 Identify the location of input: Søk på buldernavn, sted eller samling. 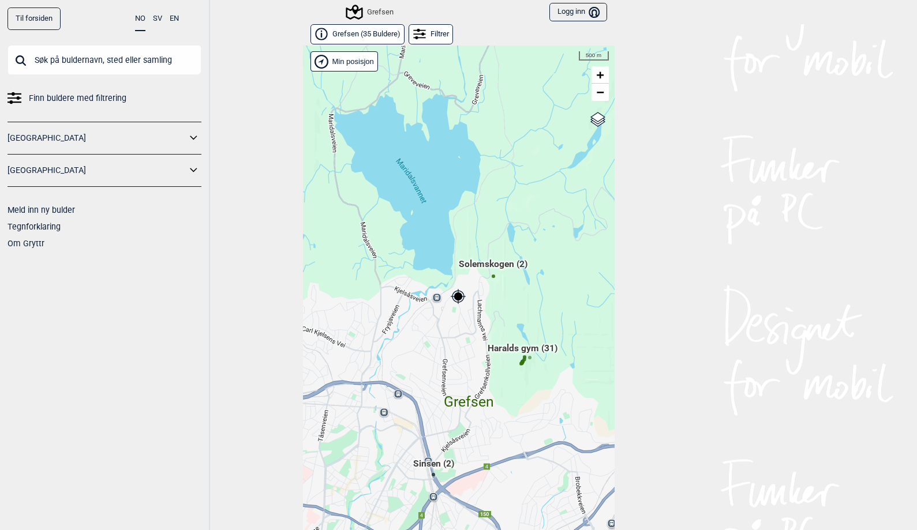
(104, 60).